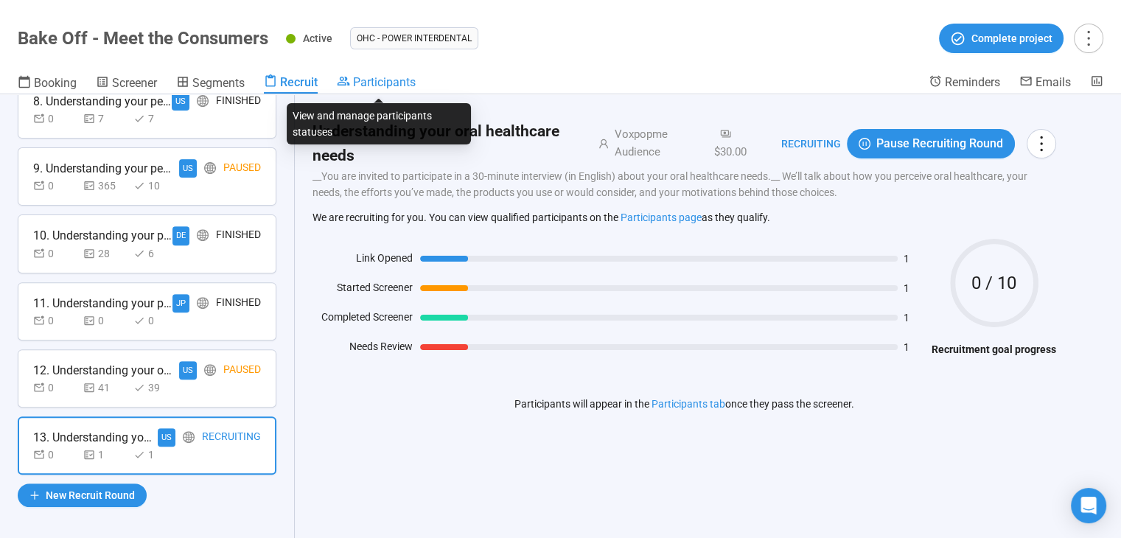 This screenshot has width=1121, height=538. I want to click on div: DE, so click(181, 235).